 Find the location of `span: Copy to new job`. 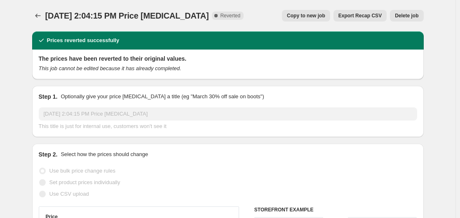

span: Copy to new job is located at coordinates (306, 16).